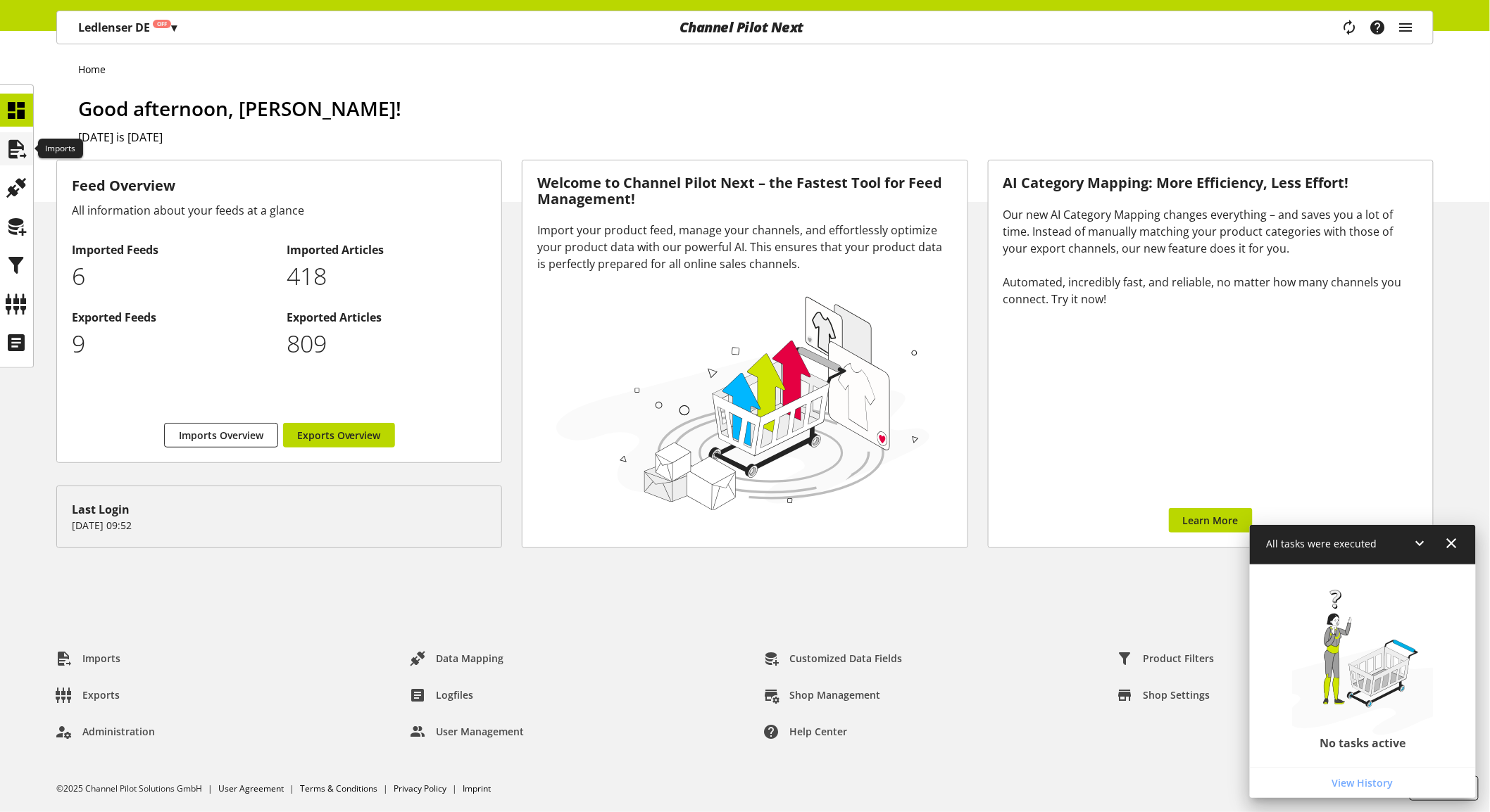  Describe the element at coordinates (805, 732) in the screenshot. I see `a: Help center` at that location.